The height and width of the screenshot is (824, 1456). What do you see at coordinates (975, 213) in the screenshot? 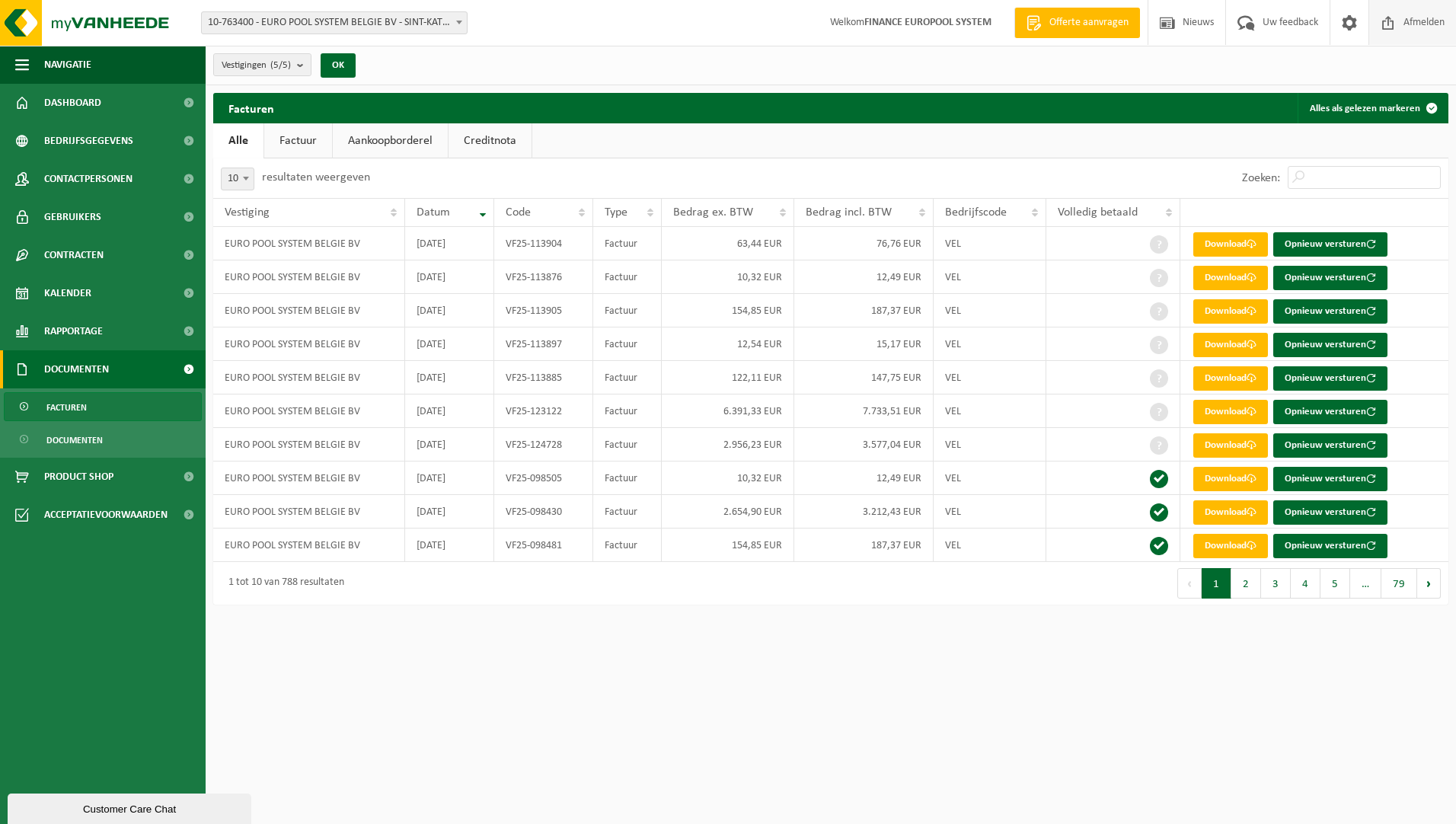
I see `span: Bedrijfscode` at bounding box center [975, 213].